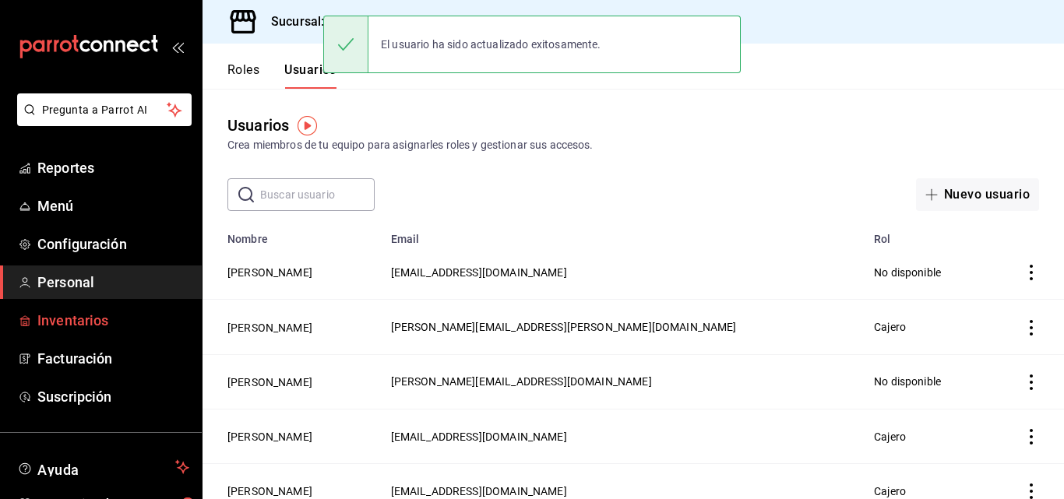  Describe the element at coordinates (317, 195) in the screenshot. I see `input: Buscar usuario` at that location.